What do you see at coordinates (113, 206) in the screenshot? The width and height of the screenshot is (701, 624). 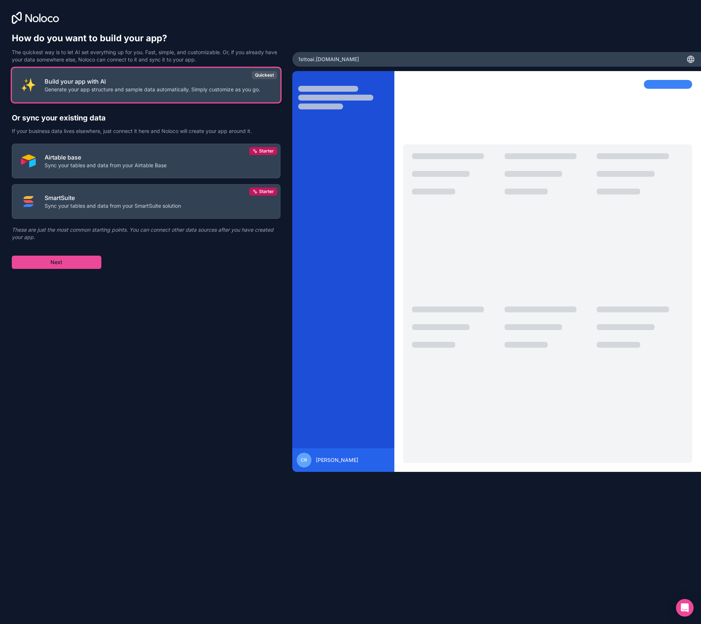 I see `p: Sync your tables and data from your SmartSuite solution` at bounding box center [113, 206].